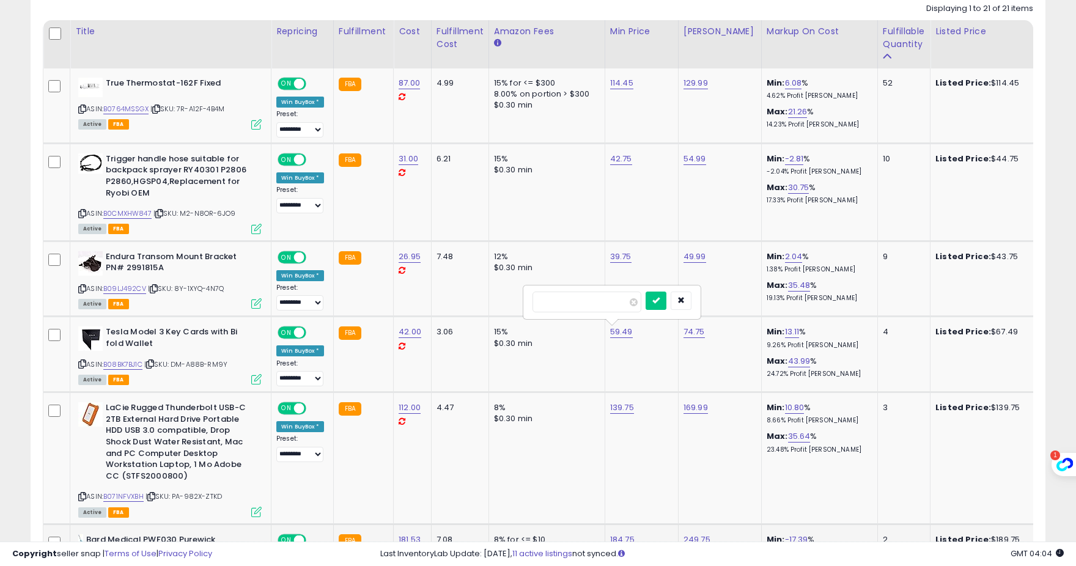 The height and width of the screenshot is (566, 1076). What do you see at coordinates (458, 257) in the screenshot?
I see `div: 7.48` at bounding box center [458, 257].